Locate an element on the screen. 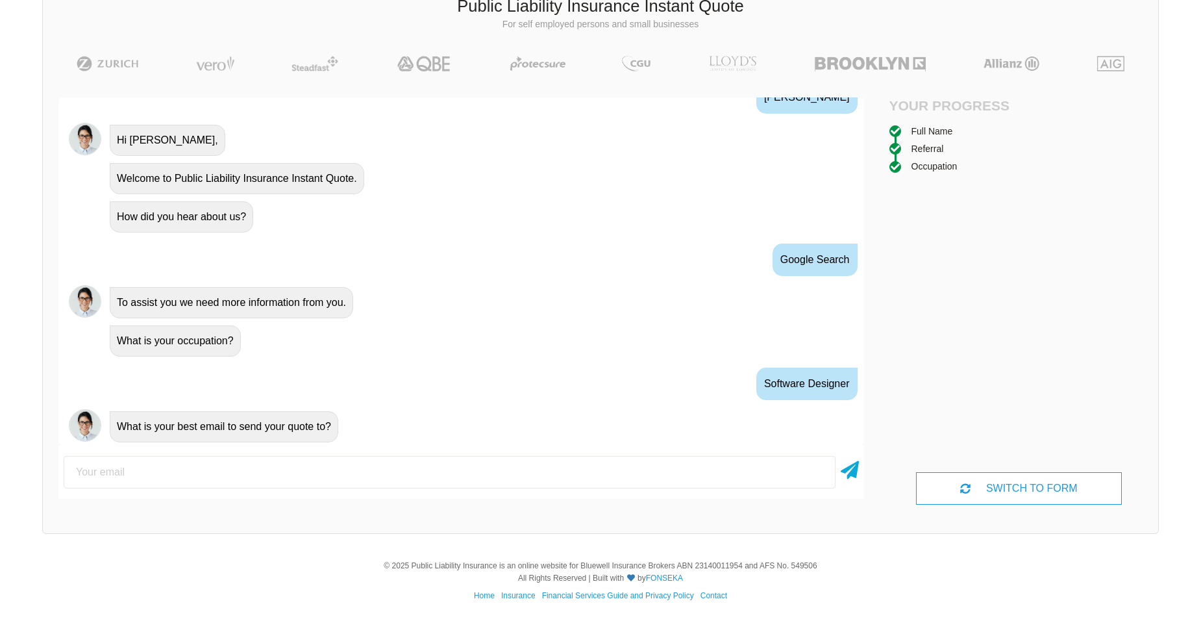 This screenshot has height=621, width=1201. div: To assist you we need more information from you. is located at coordinates (231, 303).